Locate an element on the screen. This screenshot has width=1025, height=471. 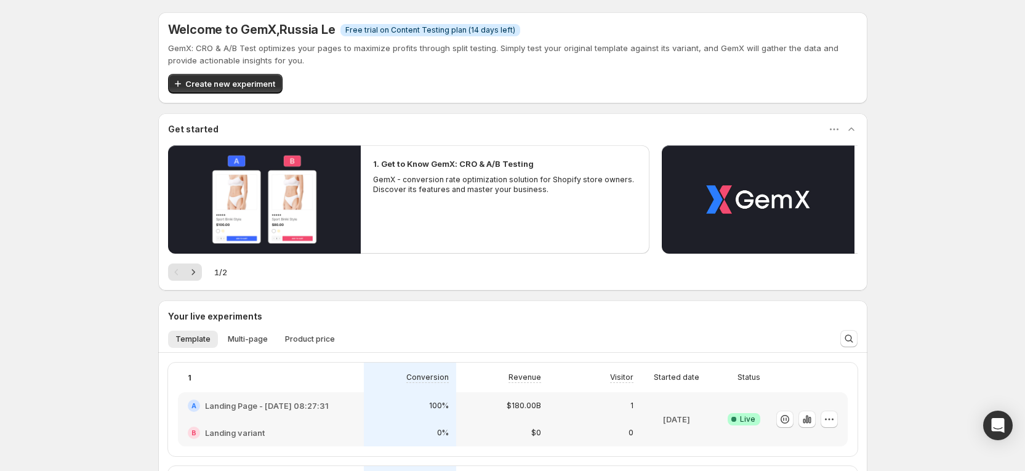
p: GemX - conversion rate optimization solution for Shopify store owners. Discover its features and ... is located at coordinates (506, 185).